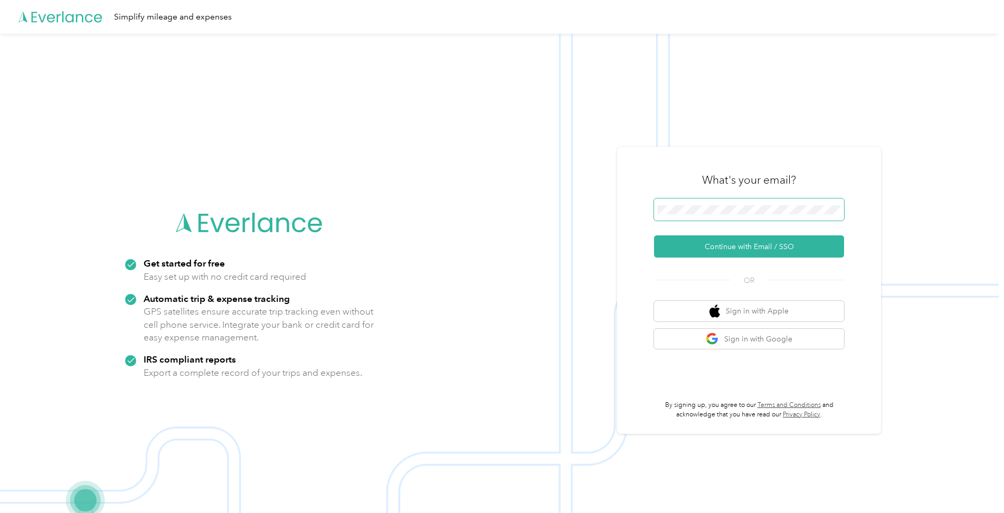  I want to click on p: GPS satellites ensure accurate trip tracking even without cell phone service. Integrate your bank..., so click(259, 325).